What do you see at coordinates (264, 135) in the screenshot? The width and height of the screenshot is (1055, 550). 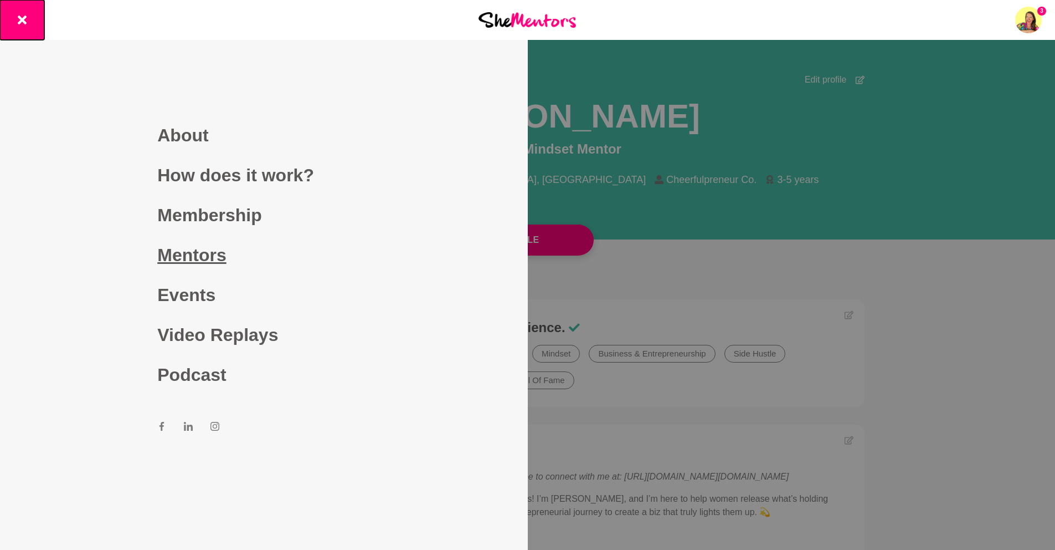 I see `a: About` at bounding box center [264, 135].